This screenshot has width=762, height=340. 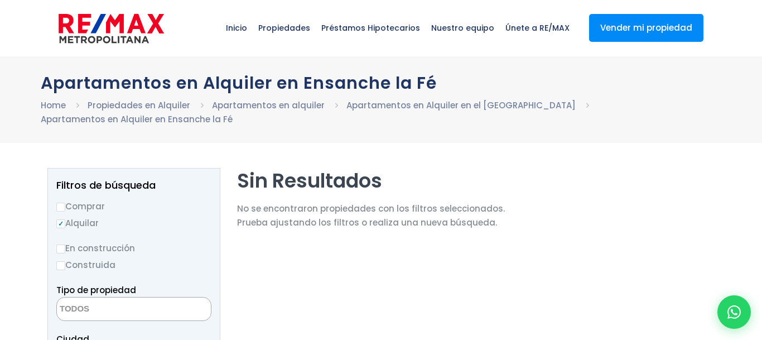 What do you see at coordinates (96, 290) in the screenshot?
I see `span: Tipo de propiedad` at bounding box center [96, 290].